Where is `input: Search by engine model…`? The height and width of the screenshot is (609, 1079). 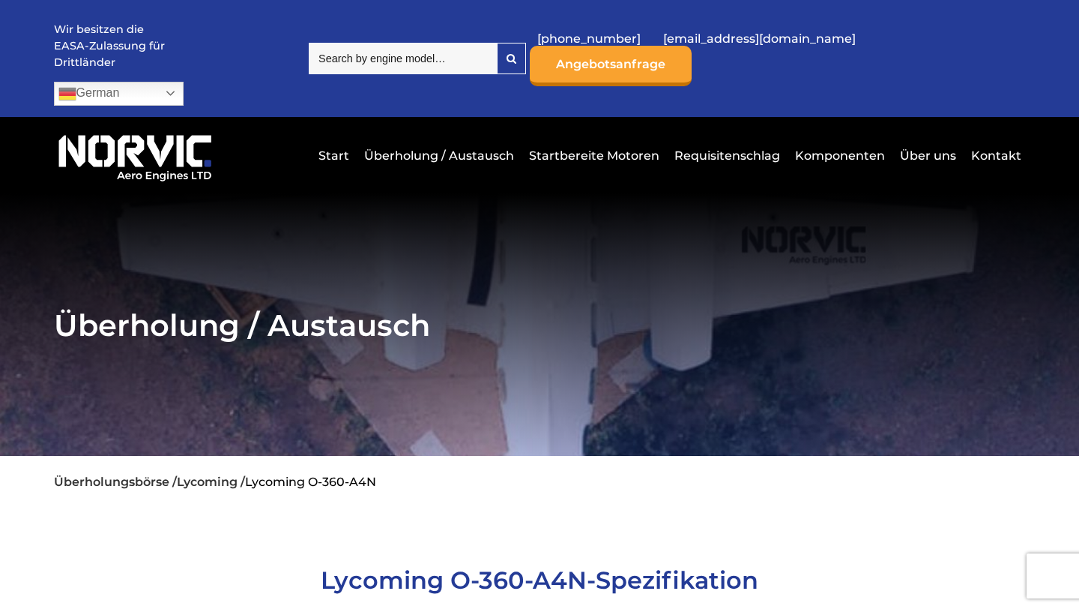
input: Search by engine model… is located at coordinates (403, 58).